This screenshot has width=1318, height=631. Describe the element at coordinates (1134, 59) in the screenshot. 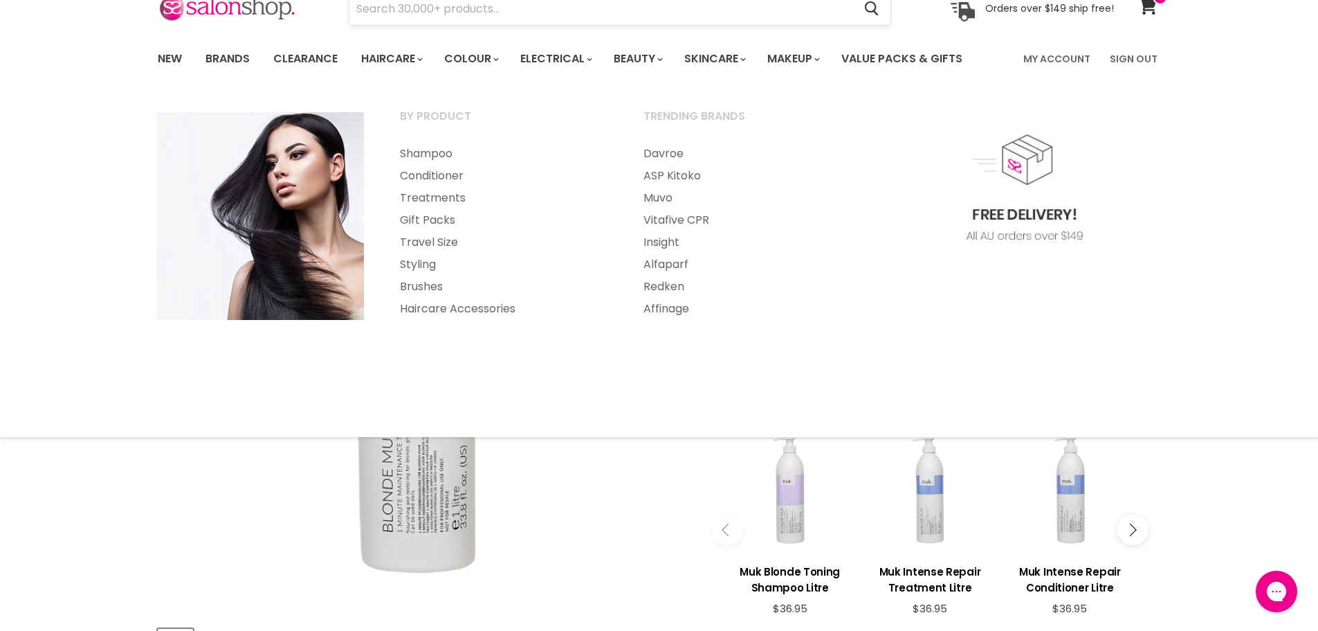

I see `a: Sign Out` at that location.